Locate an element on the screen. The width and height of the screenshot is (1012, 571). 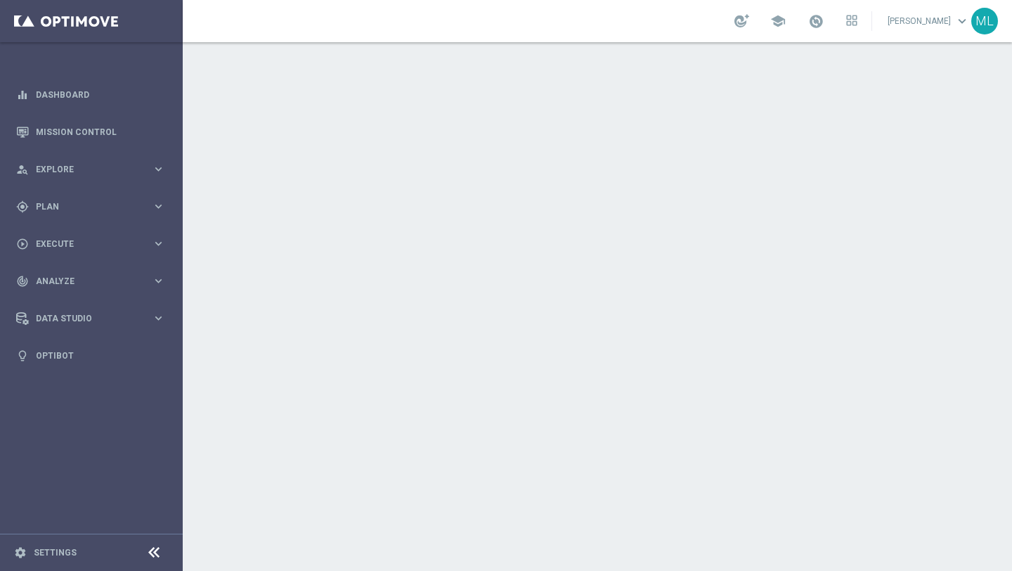
button: lightbulb Optibot is located at coordinates (91, 356).